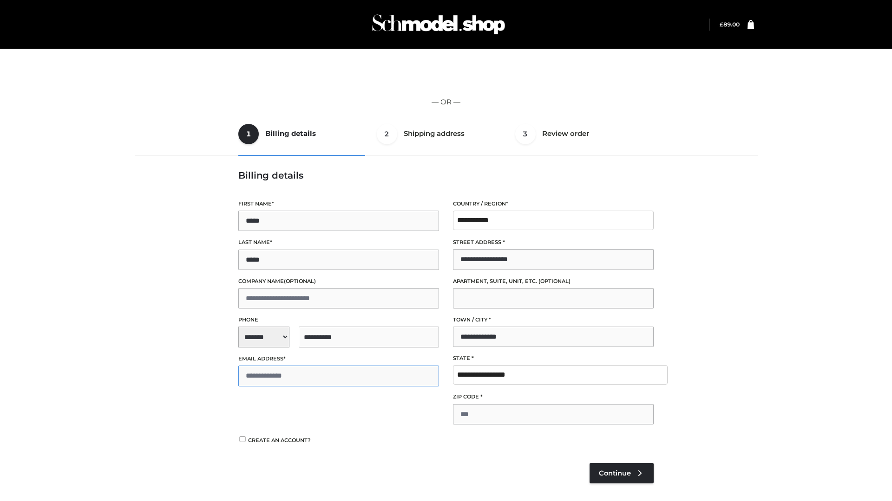 Image resolution: width=892 pixels, height=501 pixels. Describe the element at coordinates (553, 358) in the screenshot. I see `label: State` at that location.